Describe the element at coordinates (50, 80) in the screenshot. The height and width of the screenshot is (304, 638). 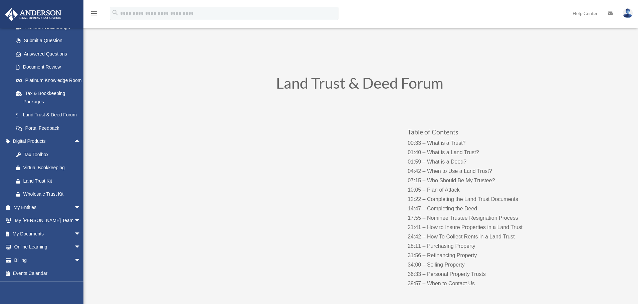
I see `a: Platinum Knowledge Room` at that location.